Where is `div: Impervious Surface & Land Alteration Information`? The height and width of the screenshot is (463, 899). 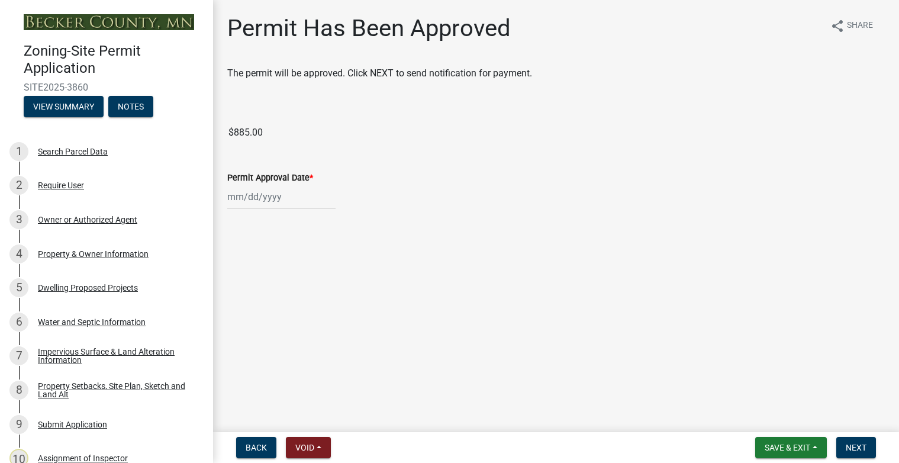 div: Impervious Surface & Land Alteration Information is located at coordinates (116, 356).